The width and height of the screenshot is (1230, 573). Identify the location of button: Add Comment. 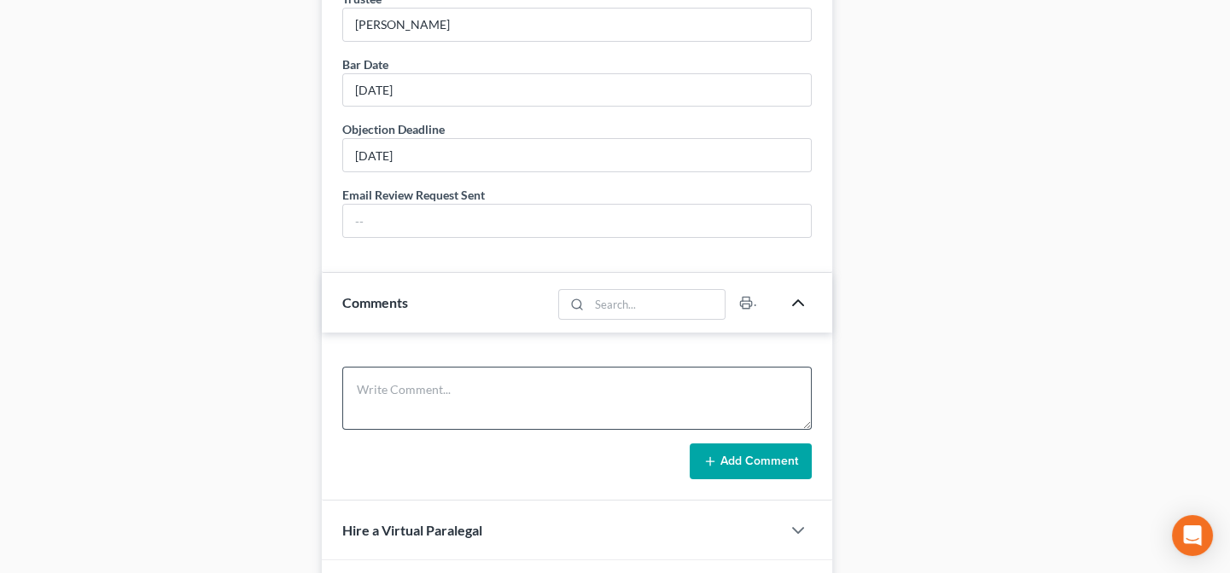
(750, 462).